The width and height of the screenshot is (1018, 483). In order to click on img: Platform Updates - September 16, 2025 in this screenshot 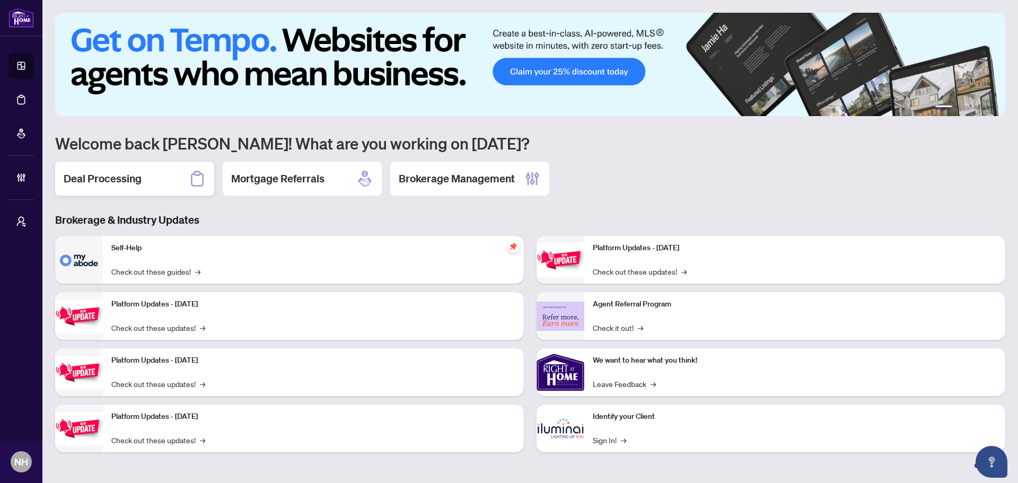, I will do `click(79, 316)`.